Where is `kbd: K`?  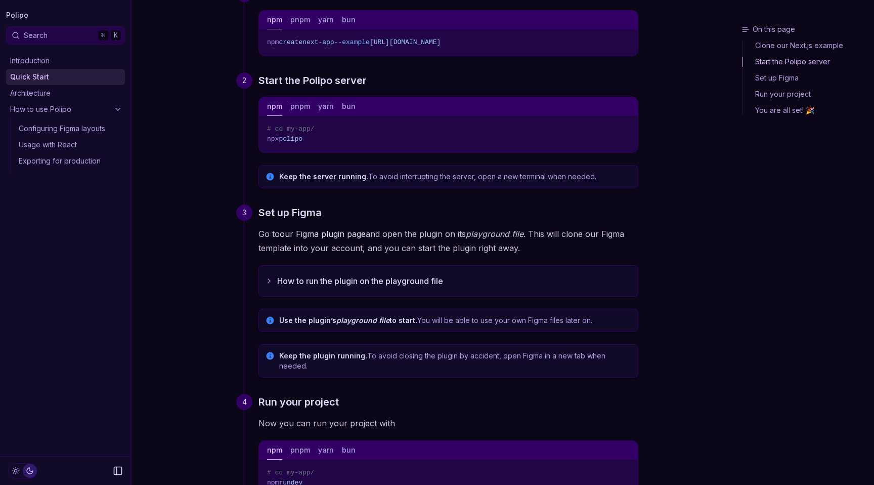 kbd: K is located at coordinates (116, 35).